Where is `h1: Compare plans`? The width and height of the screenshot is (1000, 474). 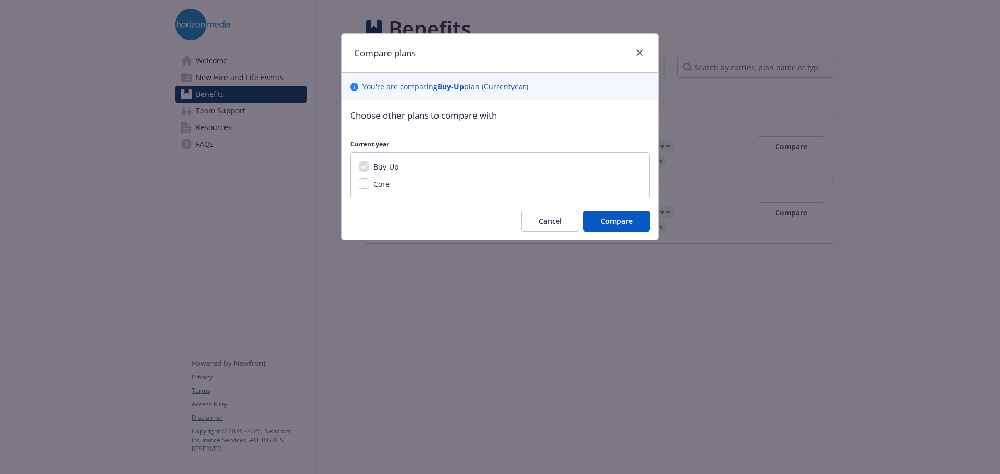 h1: Compare plans is located at coordinates (385, 53).